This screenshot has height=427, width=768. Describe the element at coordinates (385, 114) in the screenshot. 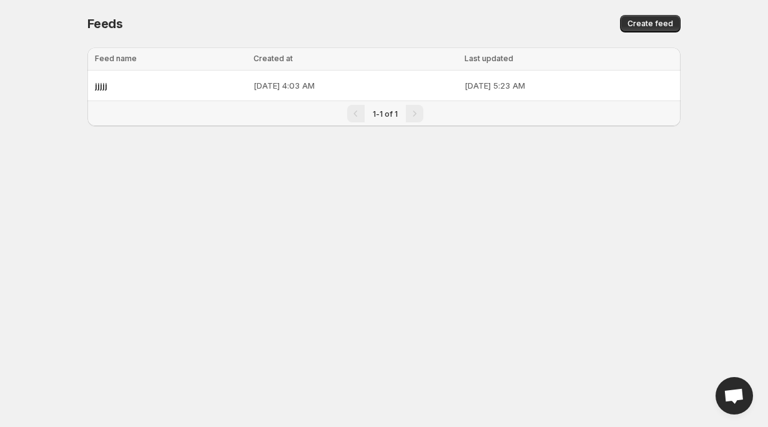

I see `span: 1-1 of 1` at that location.